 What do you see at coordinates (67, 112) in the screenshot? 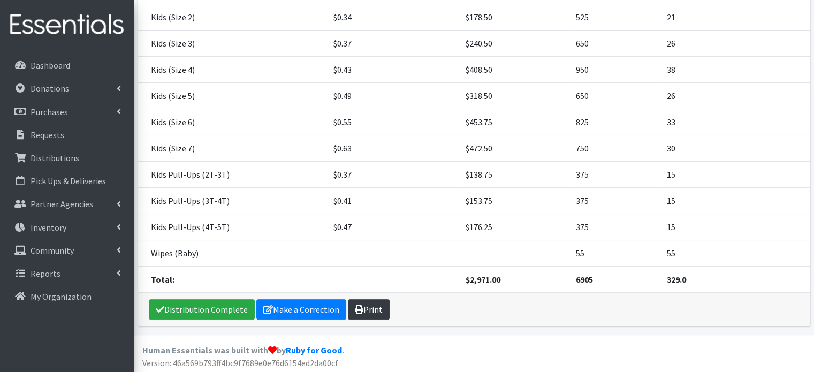
I see `a: Purchases` at bounding box center [67, 112].